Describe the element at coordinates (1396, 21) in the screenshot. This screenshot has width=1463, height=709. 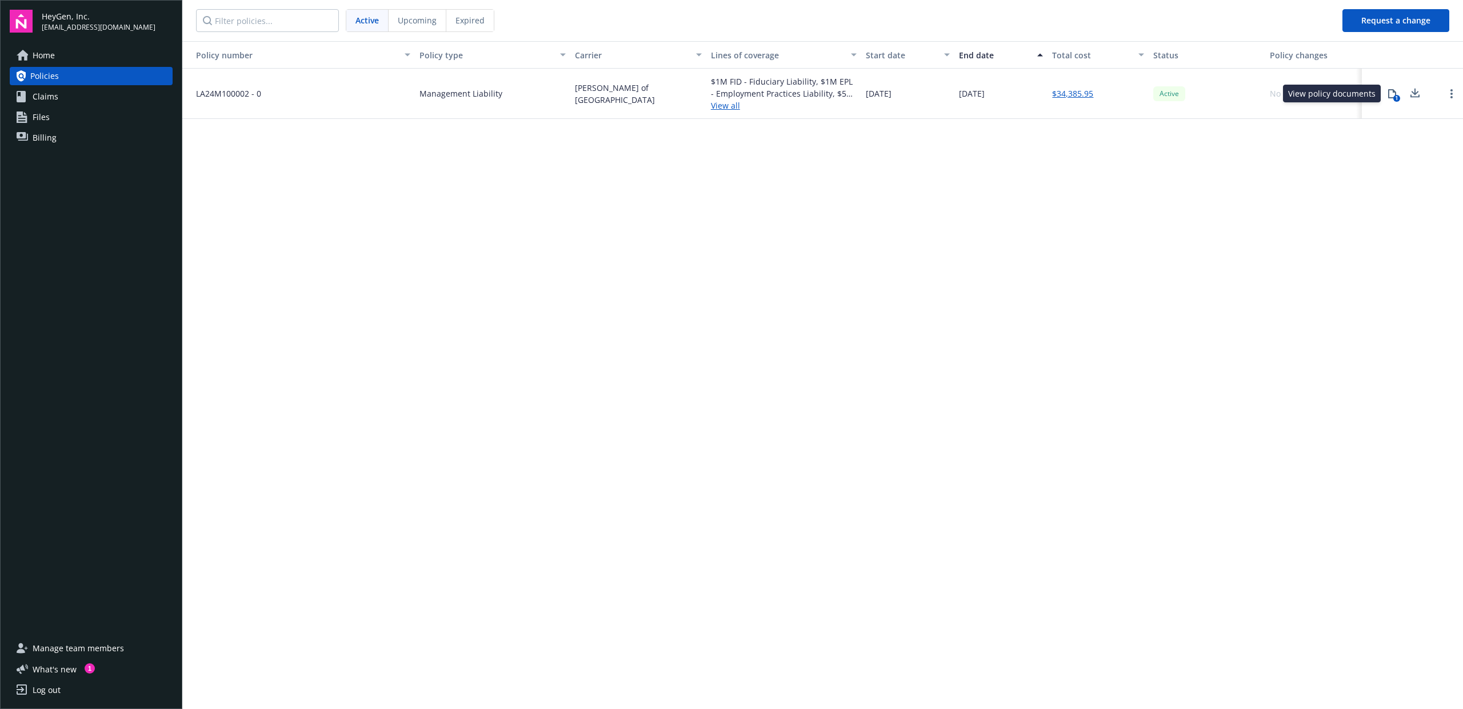
I see `button: Request a change` at that location.